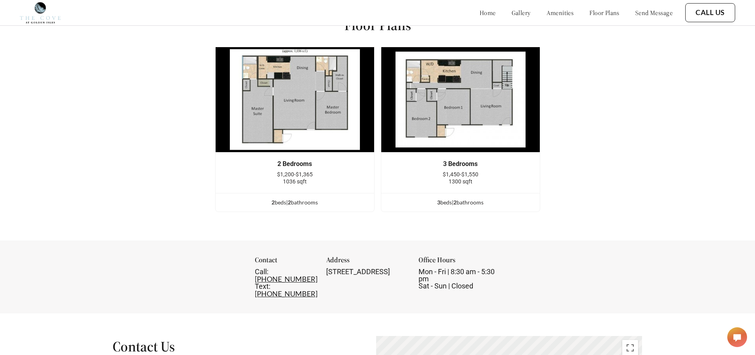 The width and height of the screenshot is (755, 355). What do you see at coordinates (367, 262) in the screenshot?
I see `div: Address` at bounding box center [367, 262].